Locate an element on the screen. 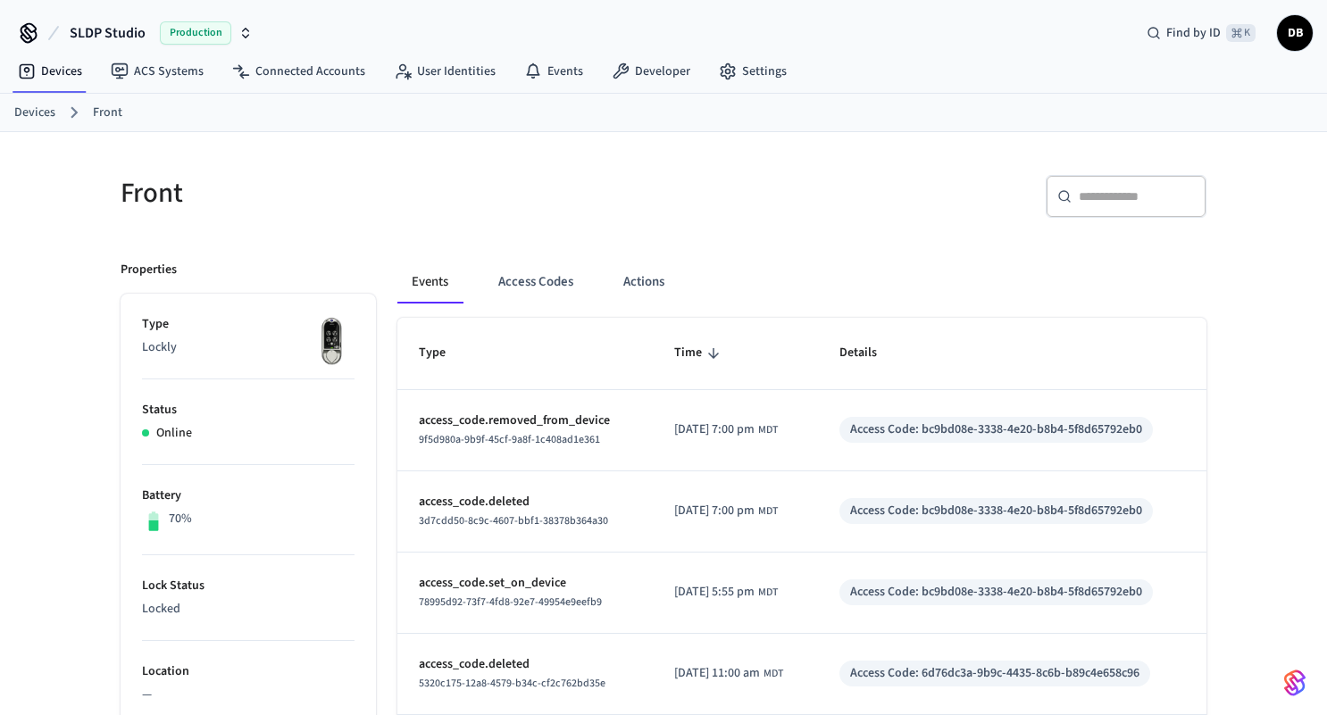 The height and width of the screenshot is (715, 1327). a: Events is located at coordinates (554, 71).